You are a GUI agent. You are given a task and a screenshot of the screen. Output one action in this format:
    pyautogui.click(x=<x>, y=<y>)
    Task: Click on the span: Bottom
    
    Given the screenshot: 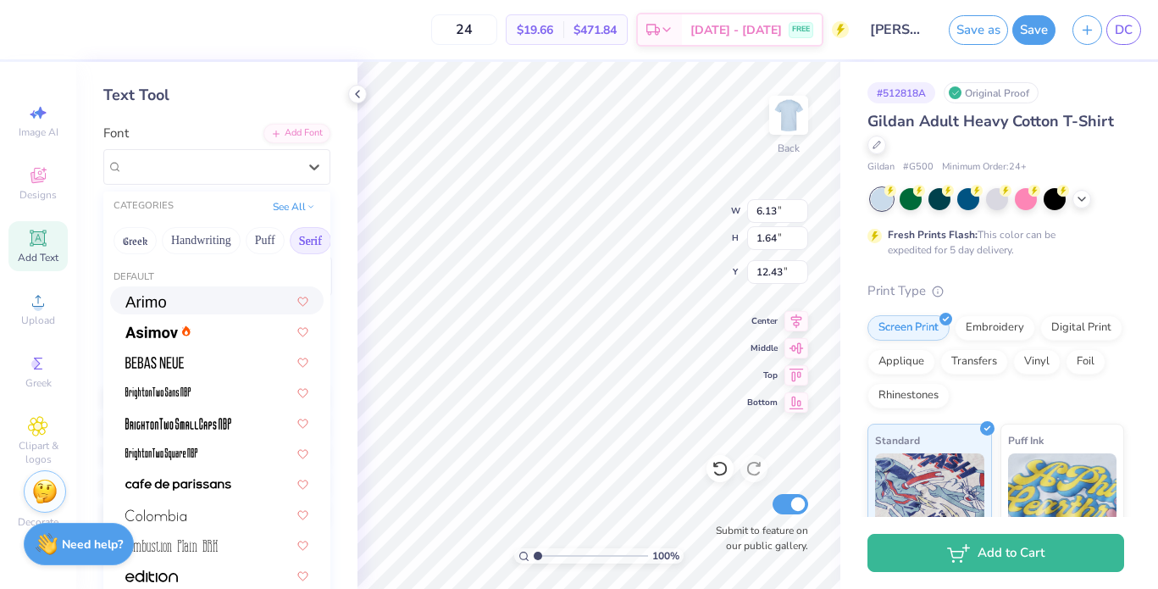 What is the action you would take?
    pyautogui.click(x=762, y=402)
    